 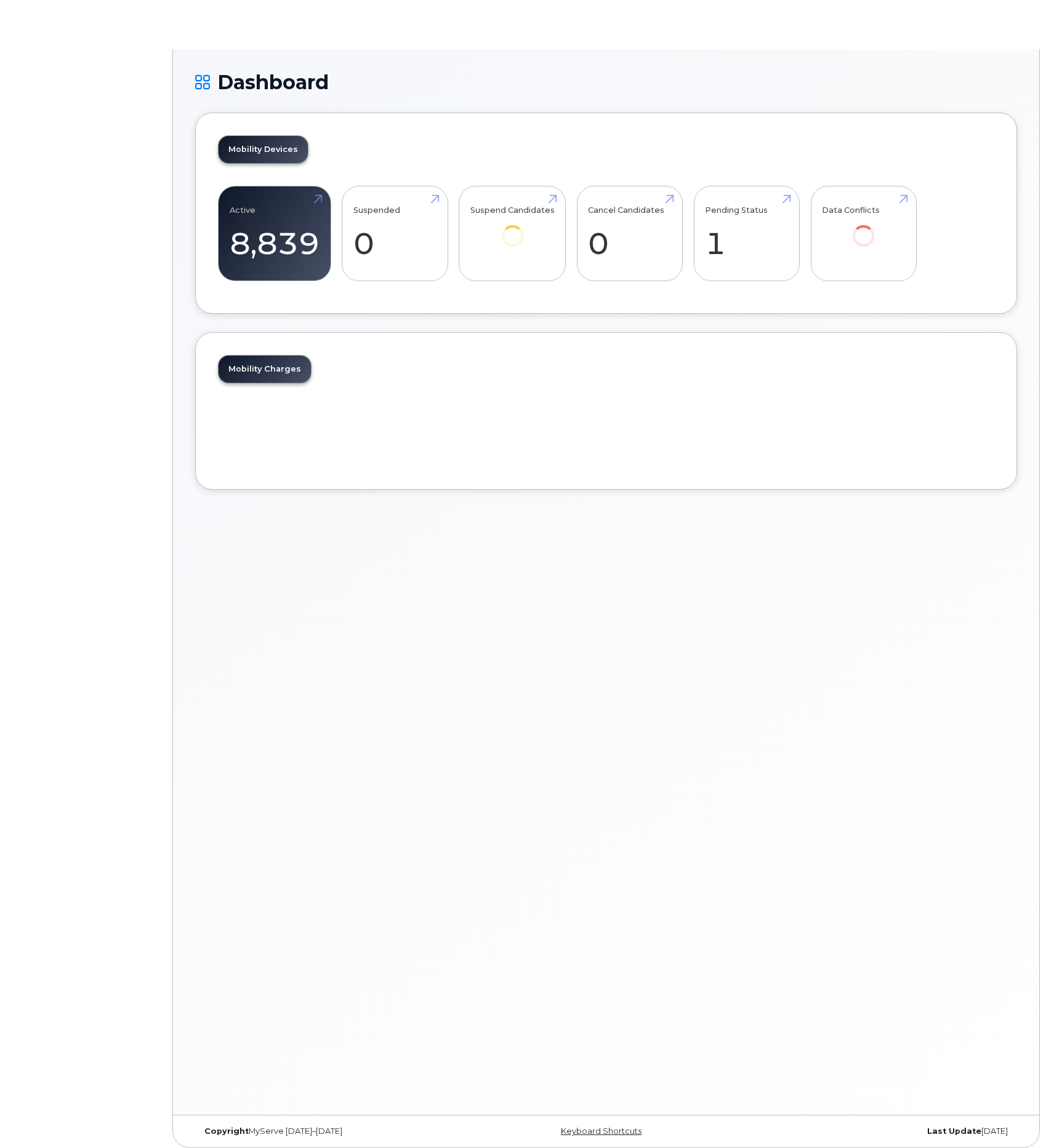 I want to click on strong: Last Update, so click(x=954, y=1131).